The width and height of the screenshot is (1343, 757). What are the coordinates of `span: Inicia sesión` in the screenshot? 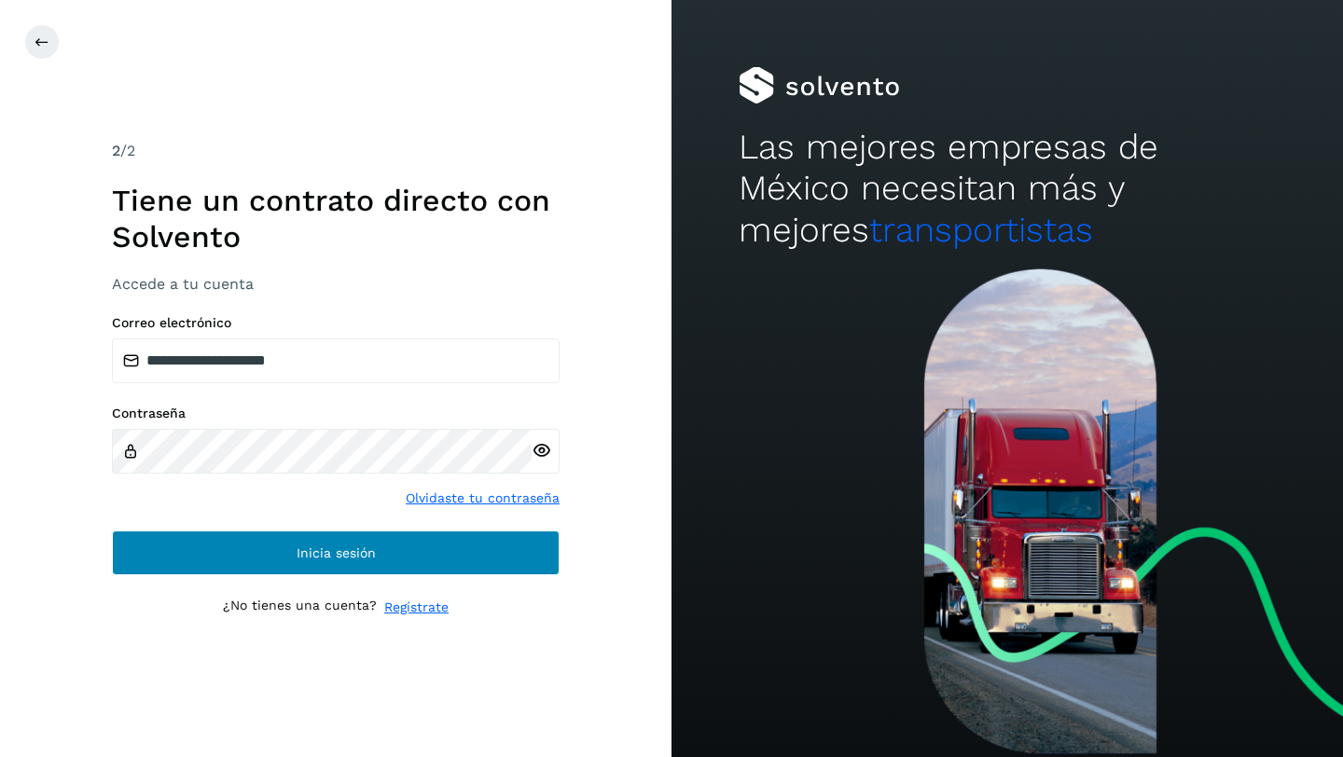 It's located at (336, 553).